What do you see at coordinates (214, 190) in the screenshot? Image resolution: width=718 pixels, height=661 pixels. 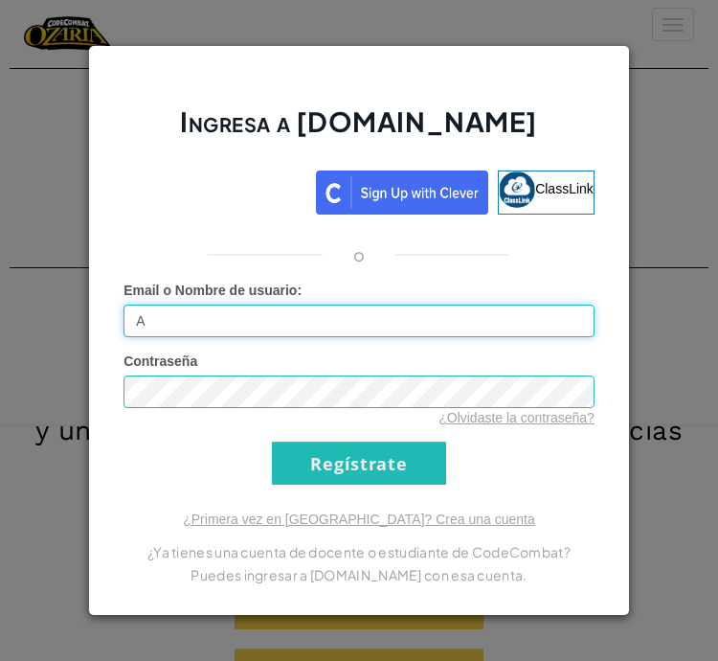 I see `div: Acceder con Google. Se abre en una pestaña nueva` at bounding box center [214, 190].